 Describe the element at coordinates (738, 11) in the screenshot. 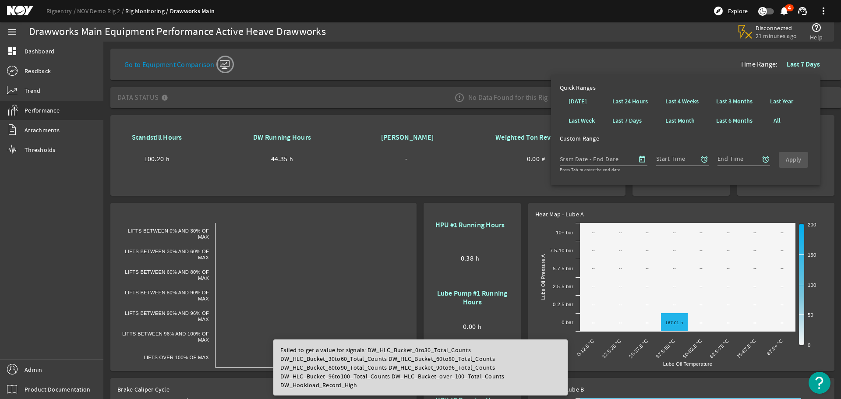

I see `span: Explore` at that location.